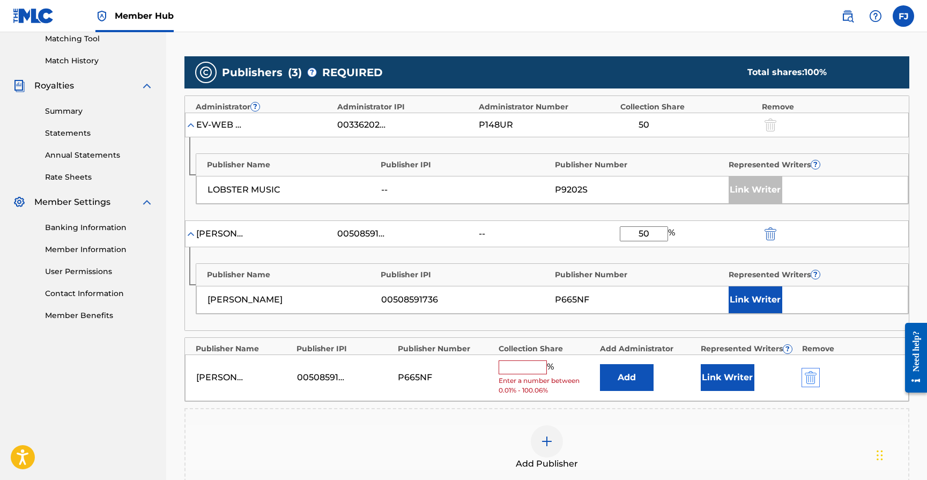 The width and height of the screenshot is (927, 480). I want to click on img: Top Rightsholder, so click(102, 16).